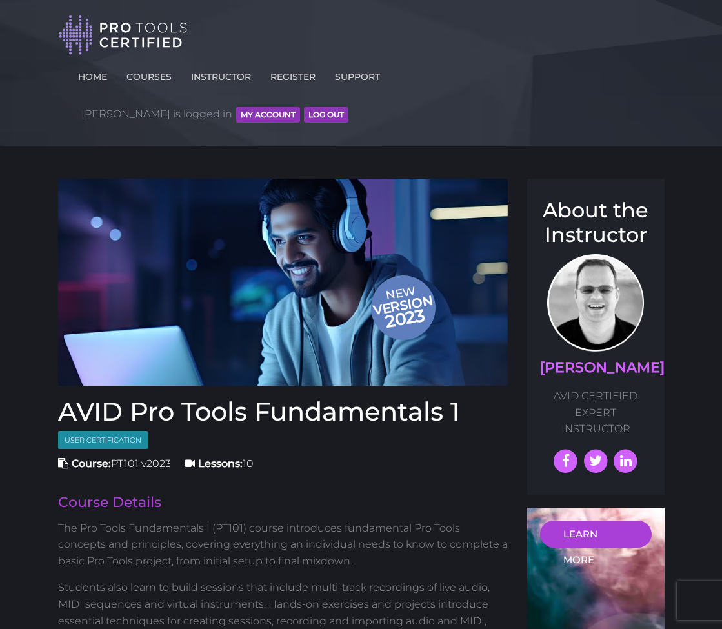 This screenshot has height=629, width=722. What do you see at coordinates (595, 222) in the screenshot?
I see `h3: About the Instructor` at bounding box center [595, 222].